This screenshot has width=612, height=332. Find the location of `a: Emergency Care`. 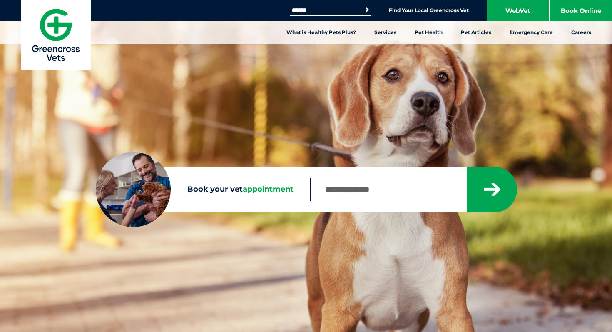

a: Emergency Care is located at coordinates (531, 32).